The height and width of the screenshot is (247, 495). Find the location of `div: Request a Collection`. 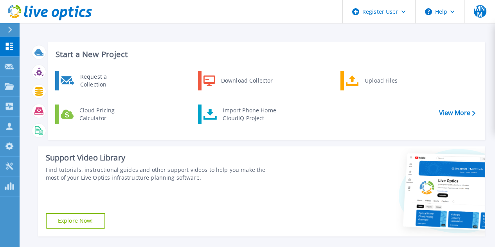

div: Request a Collection is located at coordinates (105, 81).